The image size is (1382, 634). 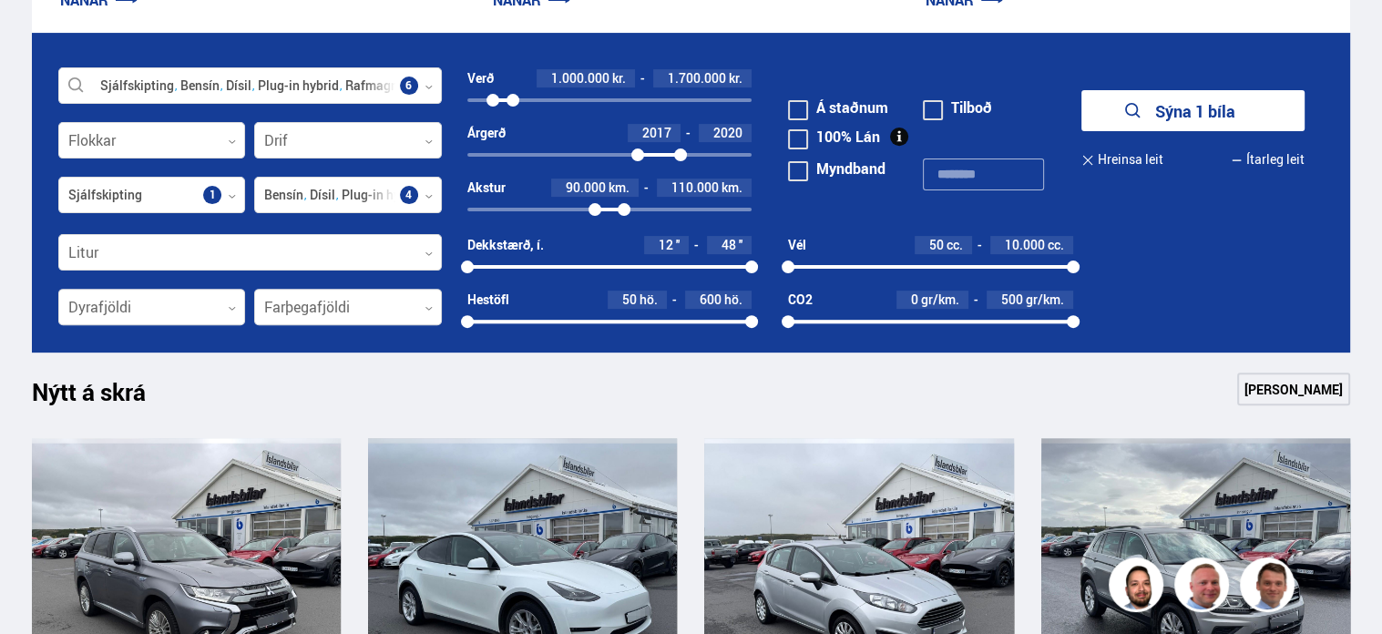 I want to click on span: 12, so click(x=666, y=244).